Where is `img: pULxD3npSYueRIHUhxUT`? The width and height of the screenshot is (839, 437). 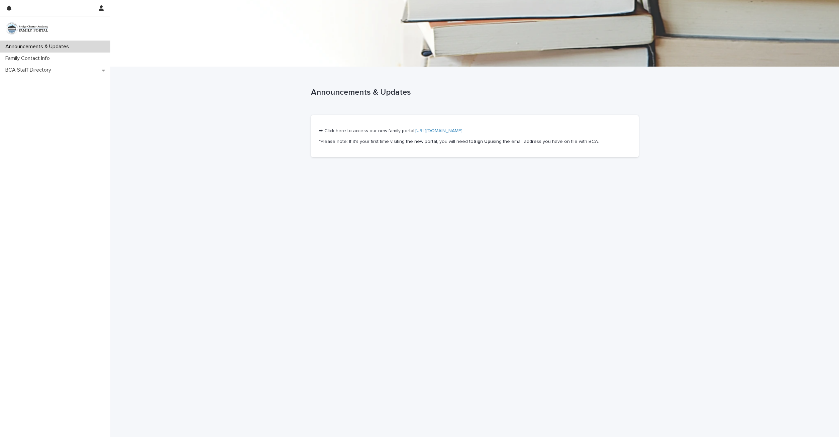
img: pULxD3npSYueRIHUhxUT is located at coordinates (27, 28).